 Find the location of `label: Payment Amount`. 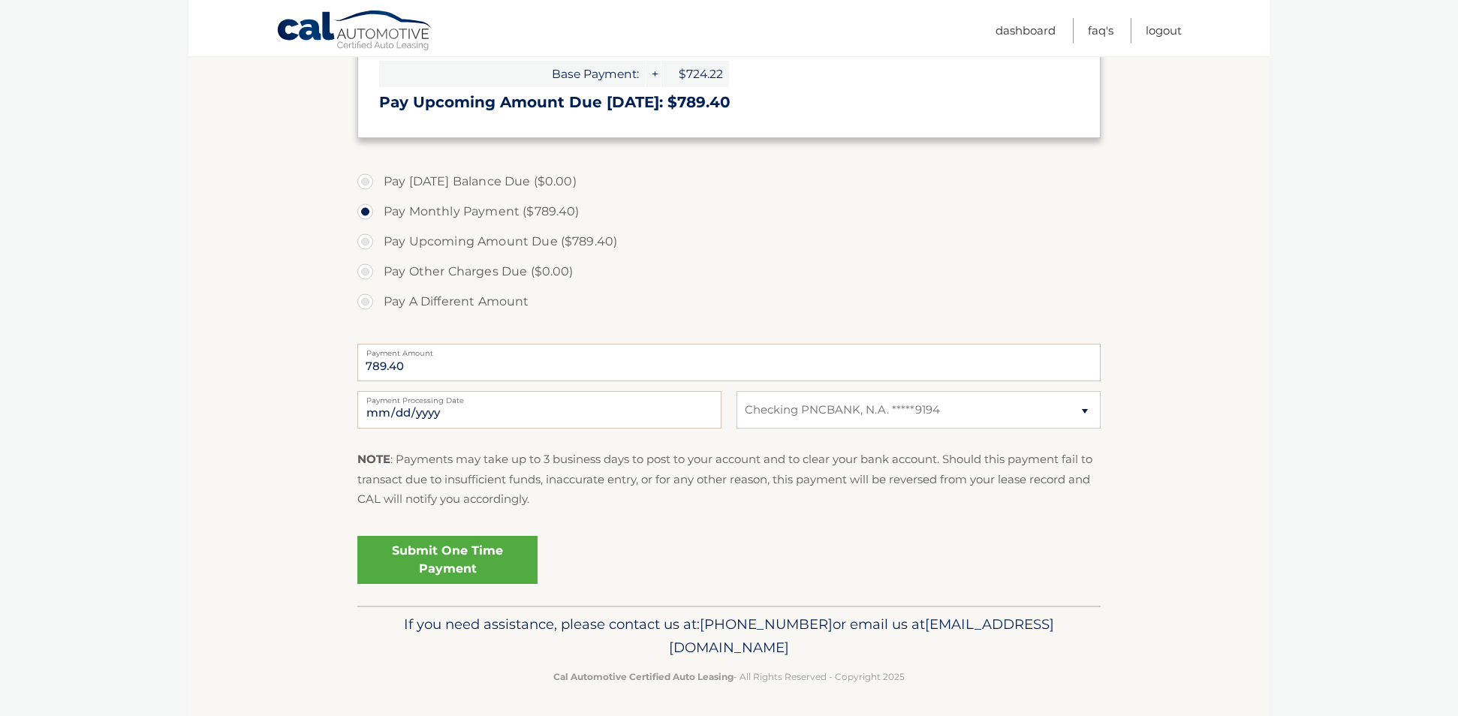

label: Payment Amount is located at coordinates (729, 350).